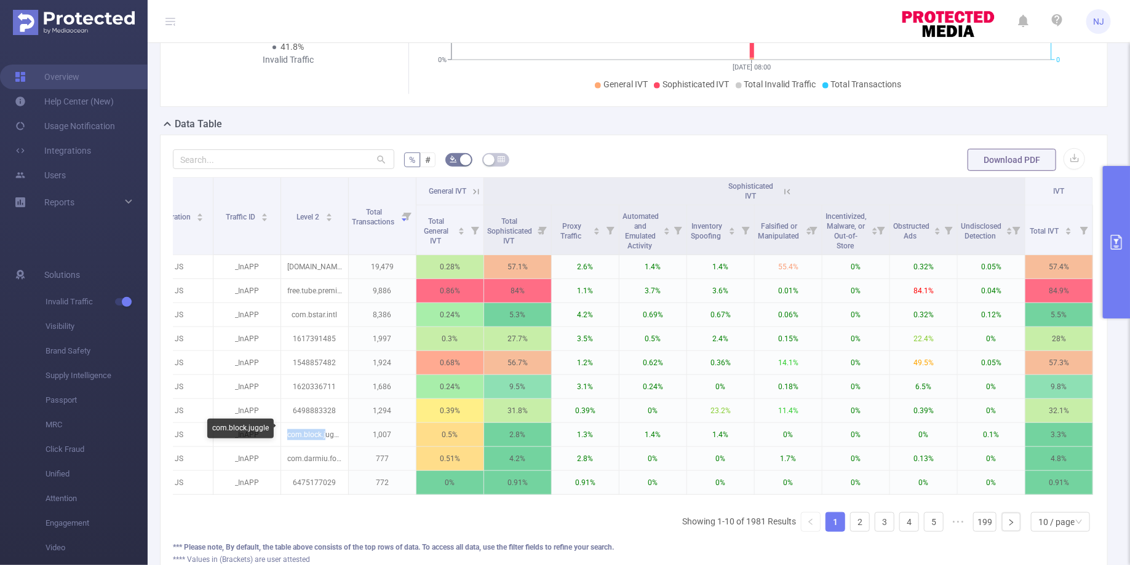  What do you see at coordinates (442, 60) in the screenshot?
I see `tspan: 0%` at bounding box center [442, 60].